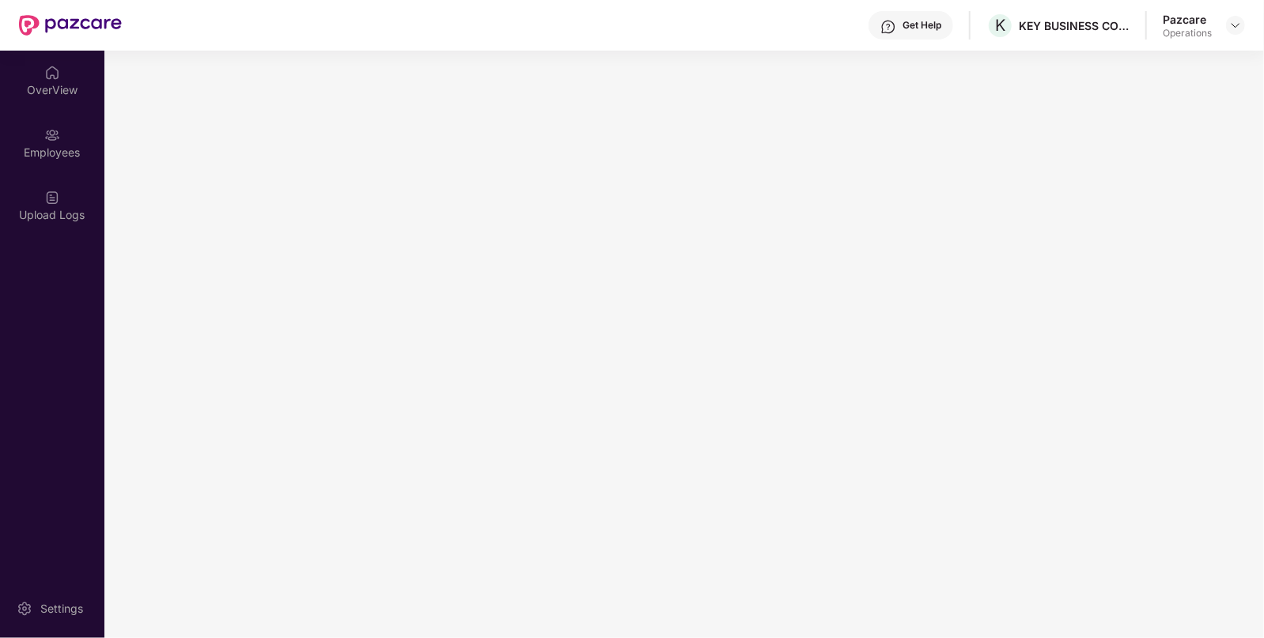 The height and width of the screenshot is (638, 1264). Describe the element at coordinates (1187, 33) in the screenshot. I see `div: Operations` at that location.